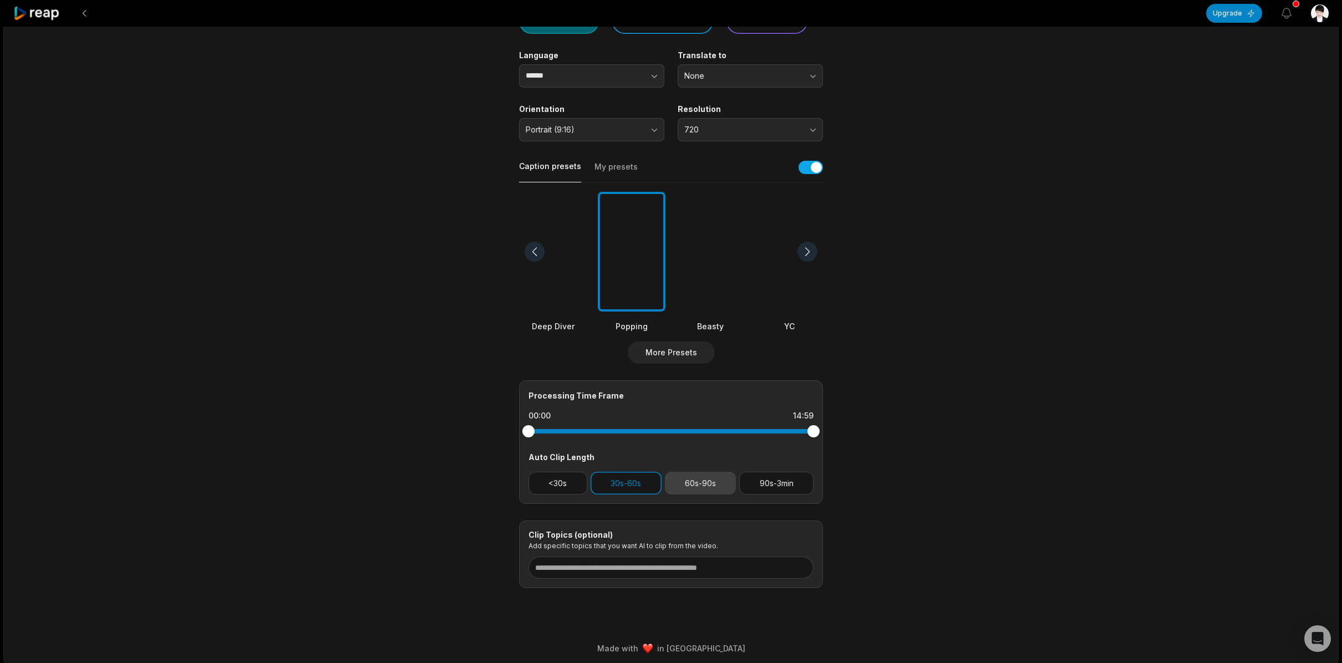 The height and width of the screenshot is (663, 1342). I want to click on div: Clip Topics (optional), so click(671, 535).